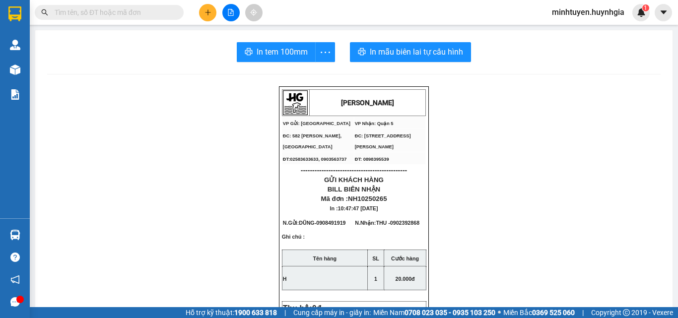 The image size is (678, 318). What do you see at coordinates (417, 52) in the screenshot?
I see `span: In mẫu biên lai tự cấu hình` at bounding box center [417, 52].